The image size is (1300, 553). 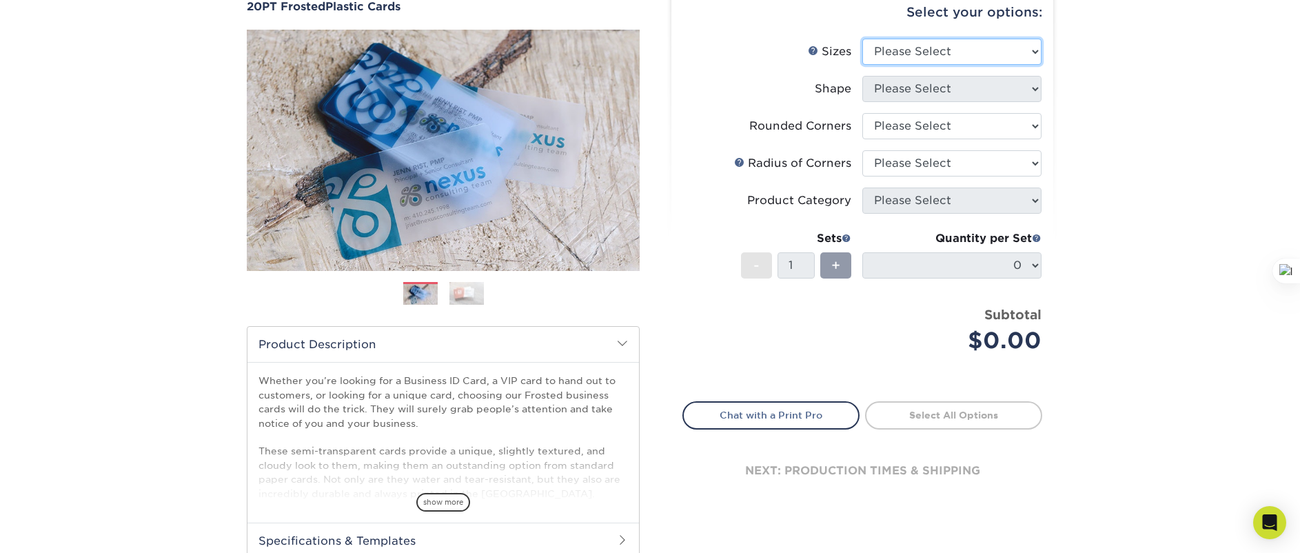 What do you see at coordinates (443, 502) in the screenshot?
I see `span: show more` at bounding box center [443, 502].